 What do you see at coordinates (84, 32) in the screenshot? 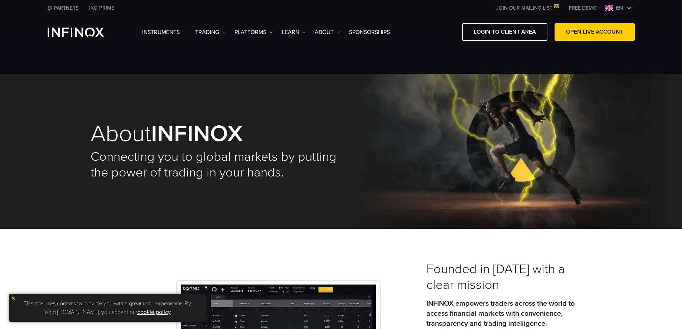
I see `a: INFINOX Logo` at bounding box center [84, 32].